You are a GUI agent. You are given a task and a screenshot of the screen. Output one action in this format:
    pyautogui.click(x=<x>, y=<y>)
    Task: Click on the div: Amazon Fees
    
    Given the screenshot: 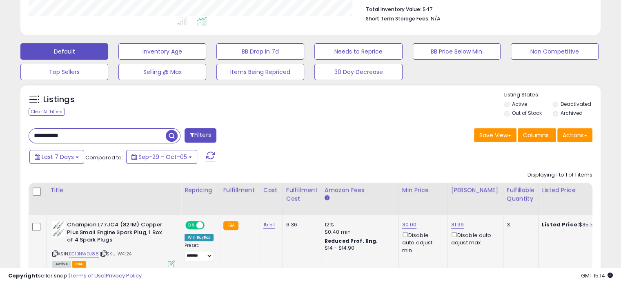 What is the action you would take?
    pyautogui.click(x=360, y=190)
    